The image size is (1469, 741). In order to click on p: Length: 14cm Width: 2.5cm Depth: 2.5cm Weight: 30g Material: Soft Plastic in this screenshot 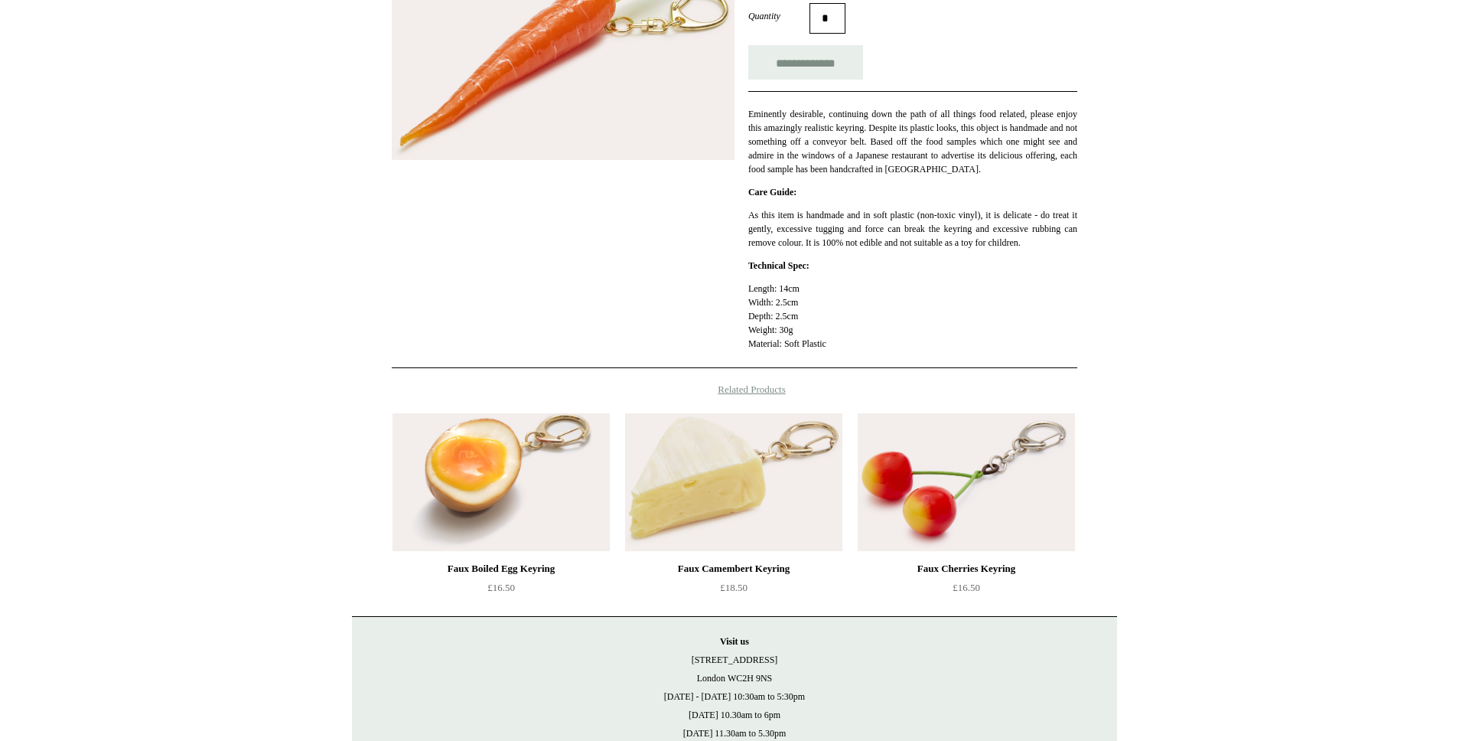, I will do `click(913, 316)`.